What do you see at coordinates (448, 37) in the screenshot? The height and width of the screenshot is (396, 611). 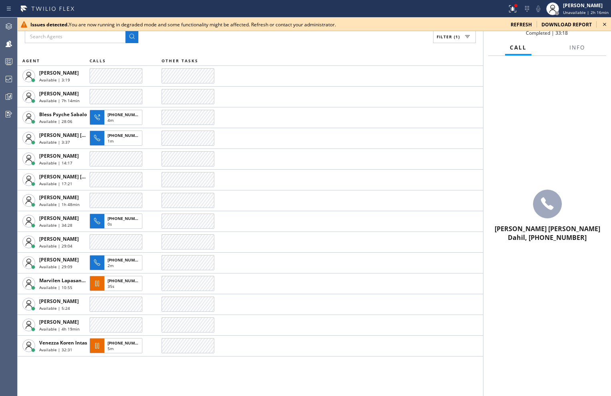 I see `span: Filter (1)` at bounding box center [448, 37].